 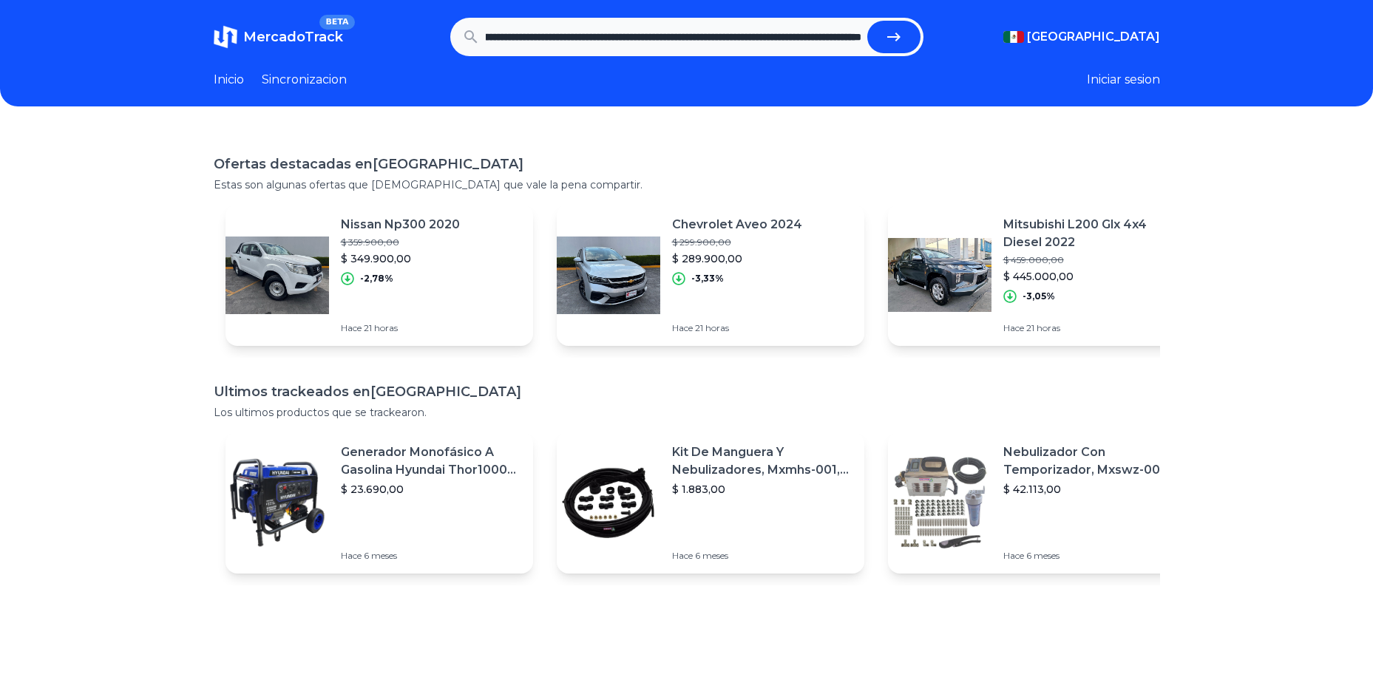 I want to click on a: Featured imageGenerador Monofásico A Gasolina Hyundai Thor10000 P 11.5 Kw$ 23.690,00Hace 6 meses, so click(x=379, y=503).